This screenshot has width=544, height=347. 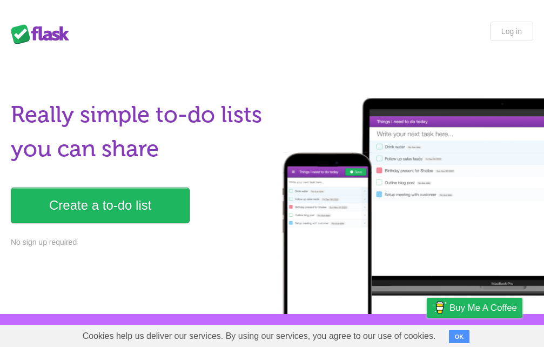 What do you see at coordinates (138, 242) in the screenshot?
I see `p: No sign up required` at bounding box center [138, 242].